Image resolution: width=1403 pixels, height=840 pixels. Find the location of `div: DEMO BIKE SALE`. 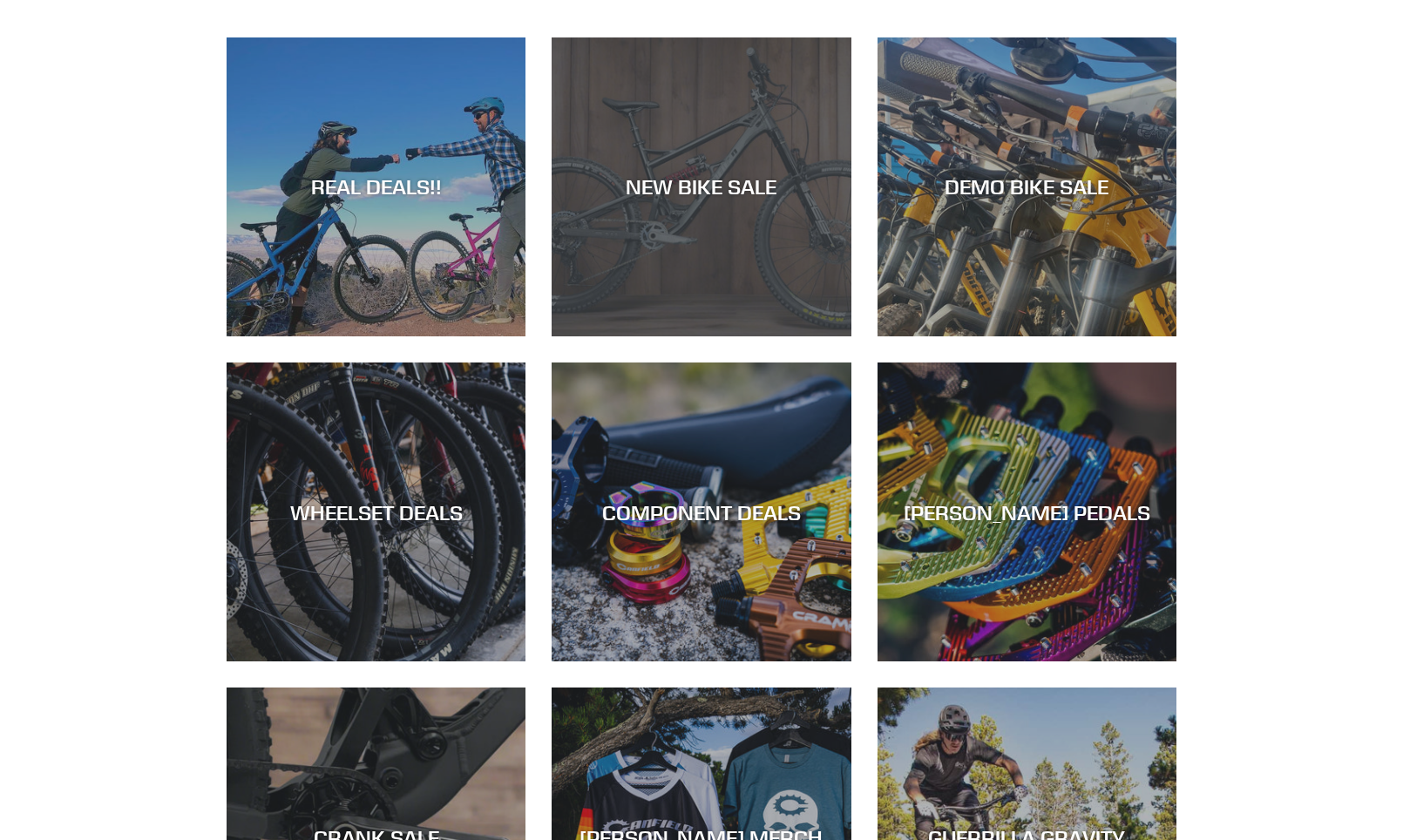

div: DEMO BIKE SALE is located at coordinates (1026, 186).